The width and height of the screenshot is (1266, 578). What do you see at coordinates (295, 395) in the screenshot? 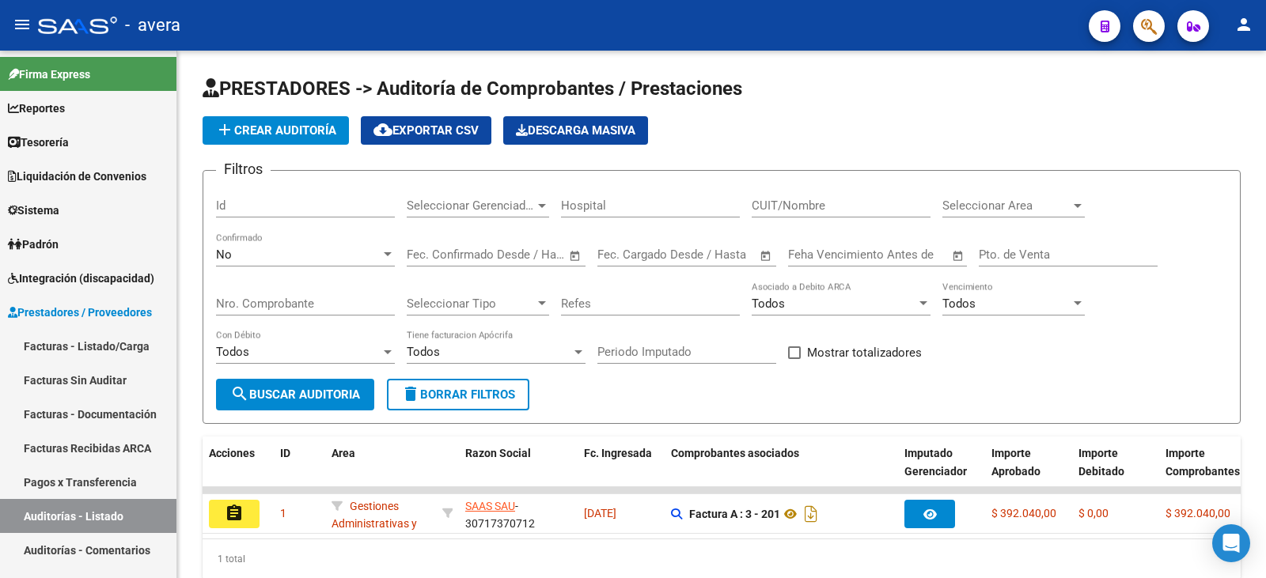
I see `span: Buscar Auditoria` at bounding box center [295, 395].